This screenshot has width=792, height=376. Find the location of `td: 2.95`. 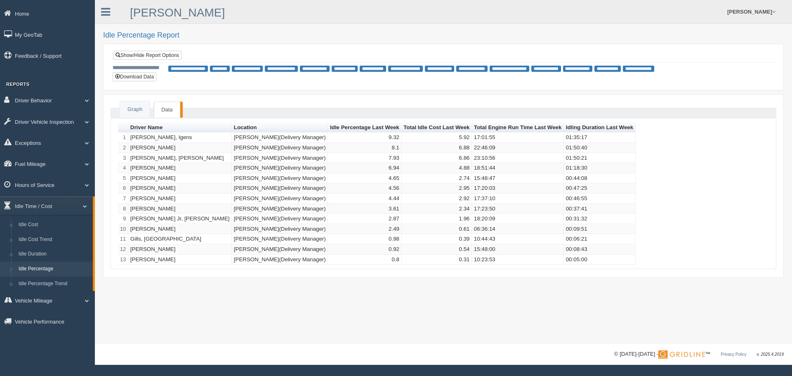

td: 2.95 is located at coordinates (437, 188).